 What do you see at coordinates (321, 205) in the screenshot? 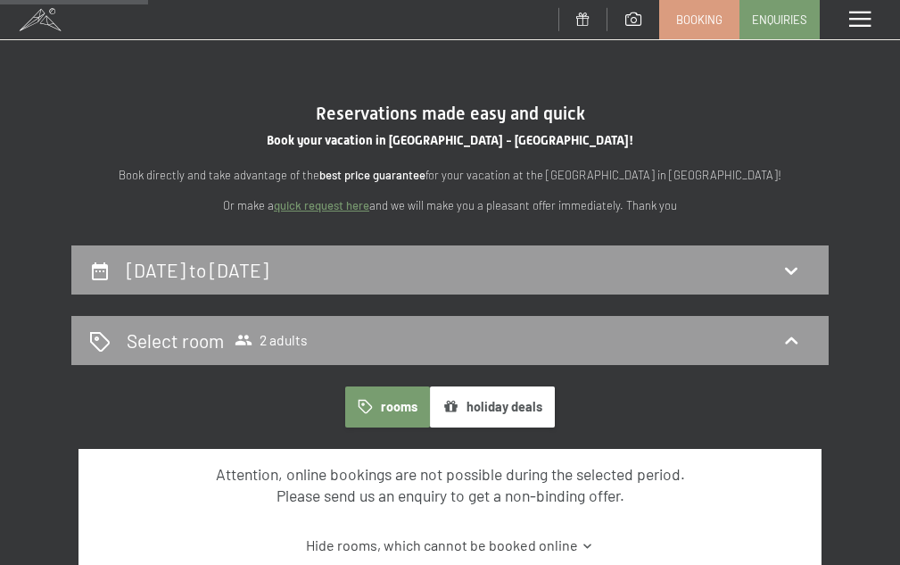
I see `a: quick request here` at bounding box center [321, 205].